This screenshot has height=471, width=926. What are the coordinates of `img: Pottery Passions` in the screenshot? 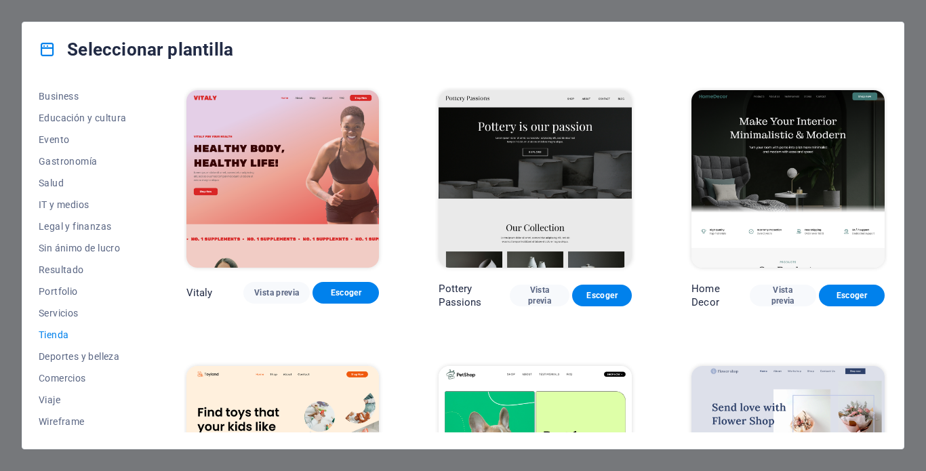 It's located at (535, 179).